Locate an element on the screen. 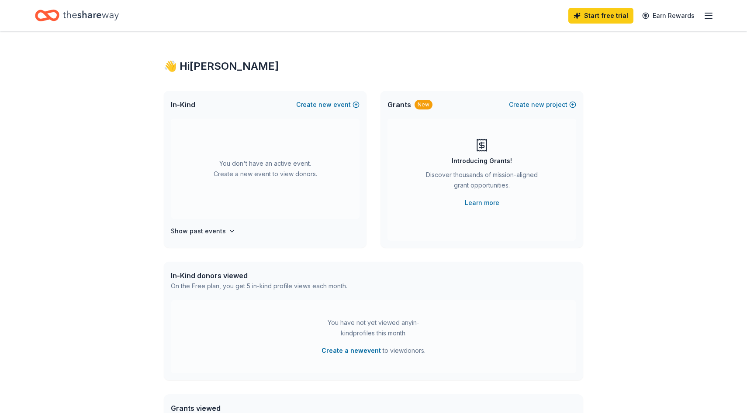 This screenshot has width=747, height=413. h4: Show past events is located at coordinates (198, 231).